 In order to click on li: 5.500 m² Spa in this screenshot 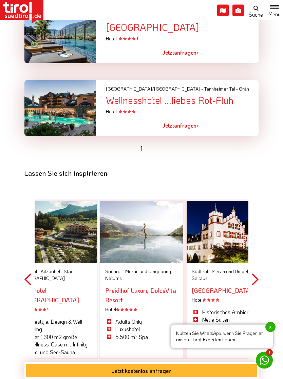, I will do `click(142, 338)`.